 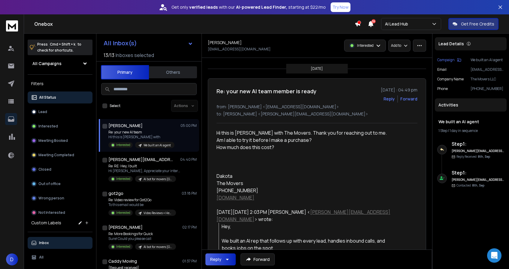 What do you see at coordinates (477, 24) in the screenshot?
I see `p: Get Free Credits` at bounding box center [477, 24].